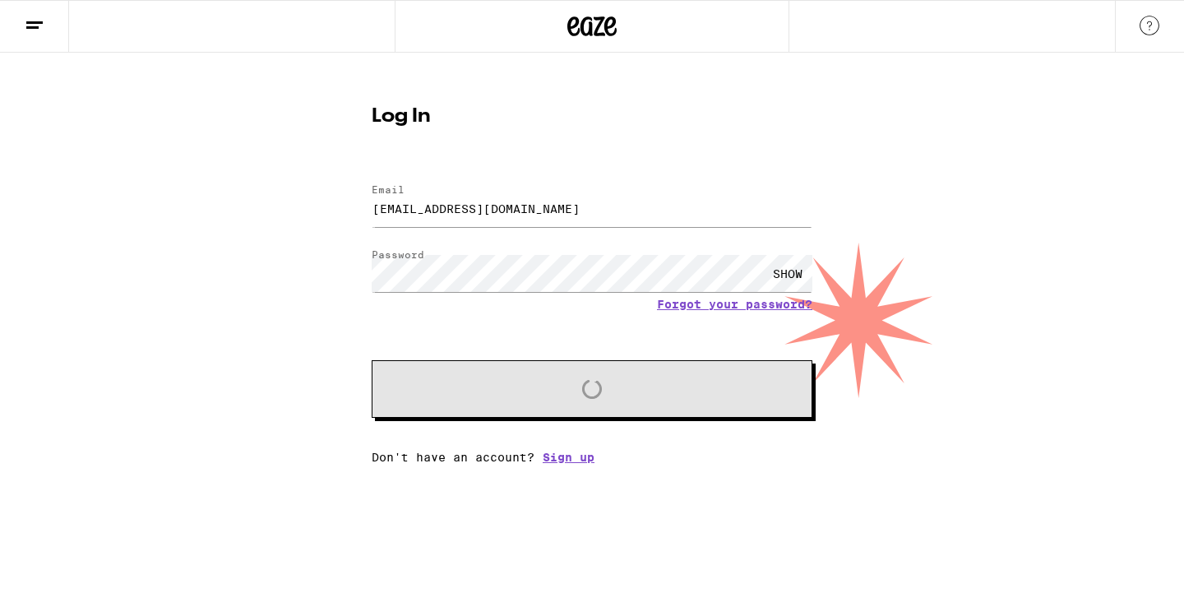  Describe the element at coordinates (388, 189) in the screenshot. I see `label: Email` at that location.